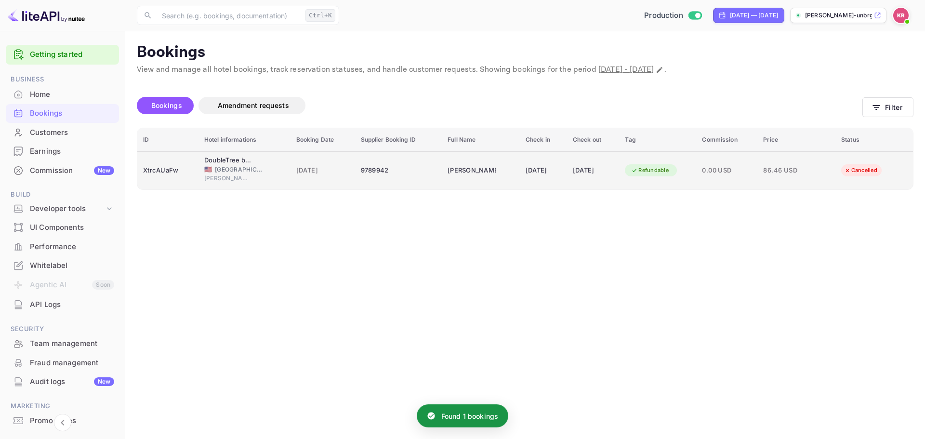 This screenshot has height=439, width=925. Describe the element at coordinates (62, 420) in the screenshot. I see `a: Promo codes` at that location.